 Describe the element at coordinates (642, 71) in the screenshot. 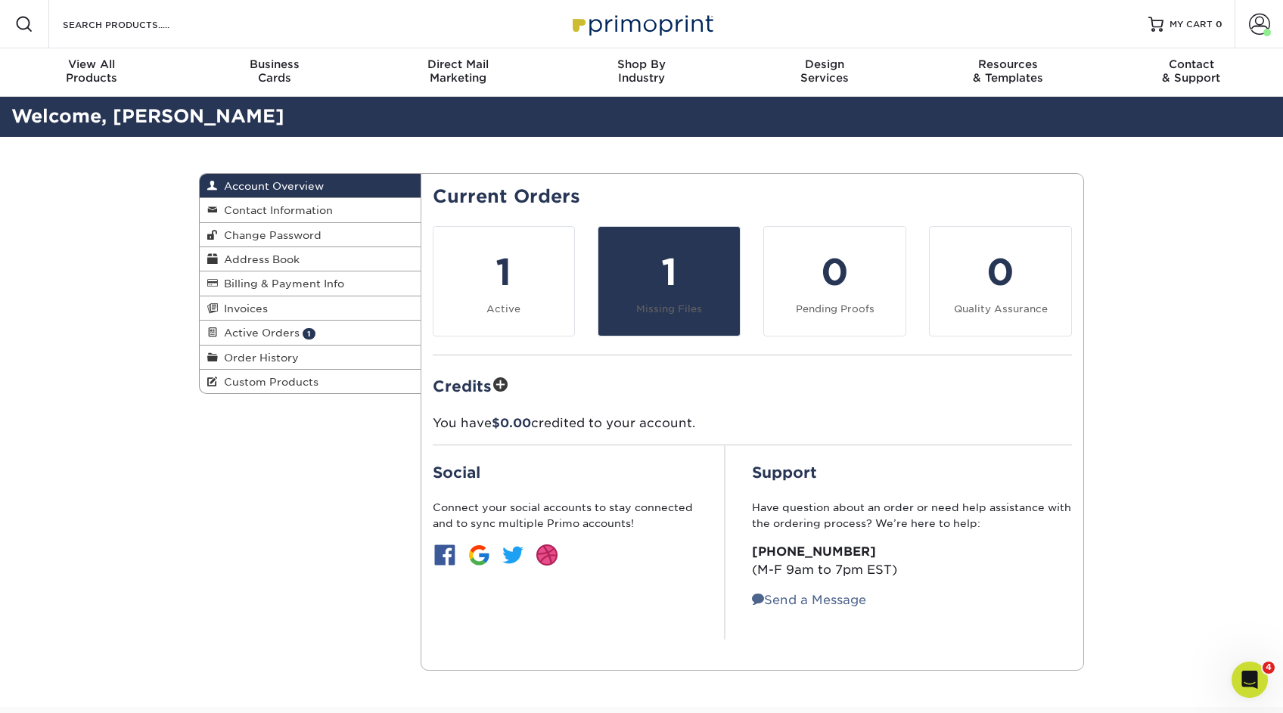

I see `div: Industry` at that location.